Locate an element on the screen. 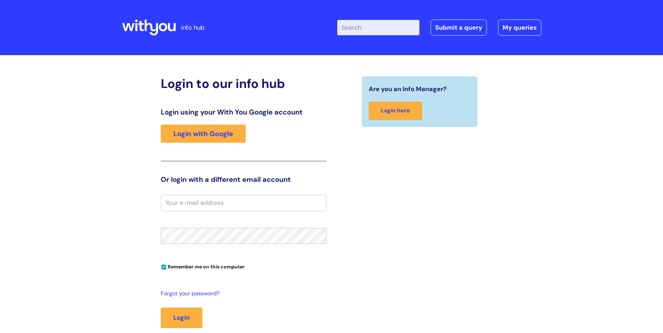 This screenshot has height=333, width=663. h3: Or login with a different email account is located at coordinates (244, 180).